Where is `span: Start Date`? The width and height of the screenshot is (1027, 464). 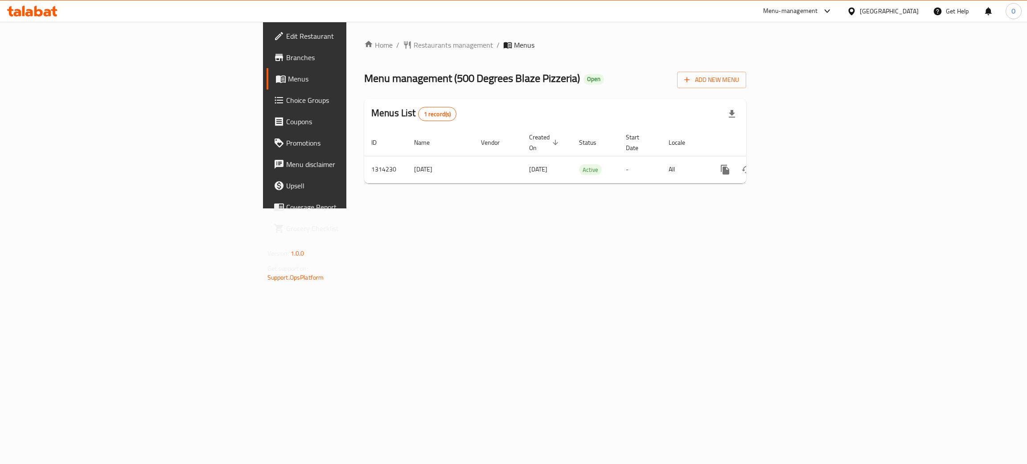
span: Start Date is located at coordinates (638, 143).